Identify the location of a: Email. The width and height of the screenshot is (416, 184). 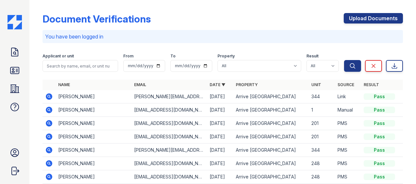
(140, 85).